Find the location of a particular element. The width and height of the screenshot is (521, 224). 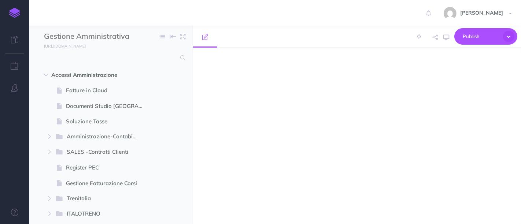

span: Amministrazione-Contabilità is located at coordinates (105, 137).